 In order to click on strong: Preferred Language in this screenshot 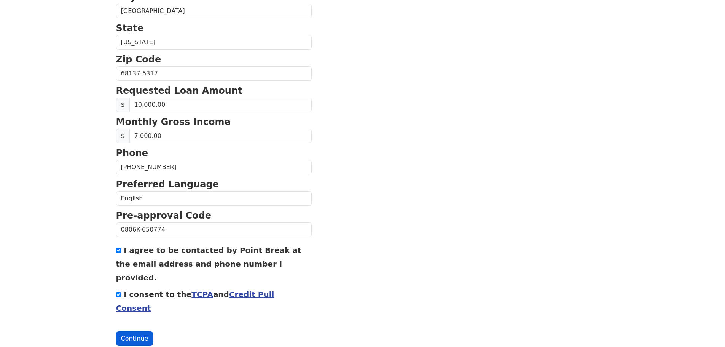, I will do `click(167, 184)`.